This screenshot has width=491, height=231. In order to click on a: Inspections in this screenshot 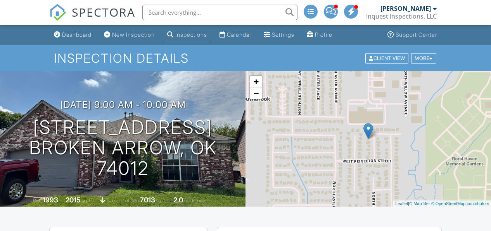, I will do `click(187, 35)`.